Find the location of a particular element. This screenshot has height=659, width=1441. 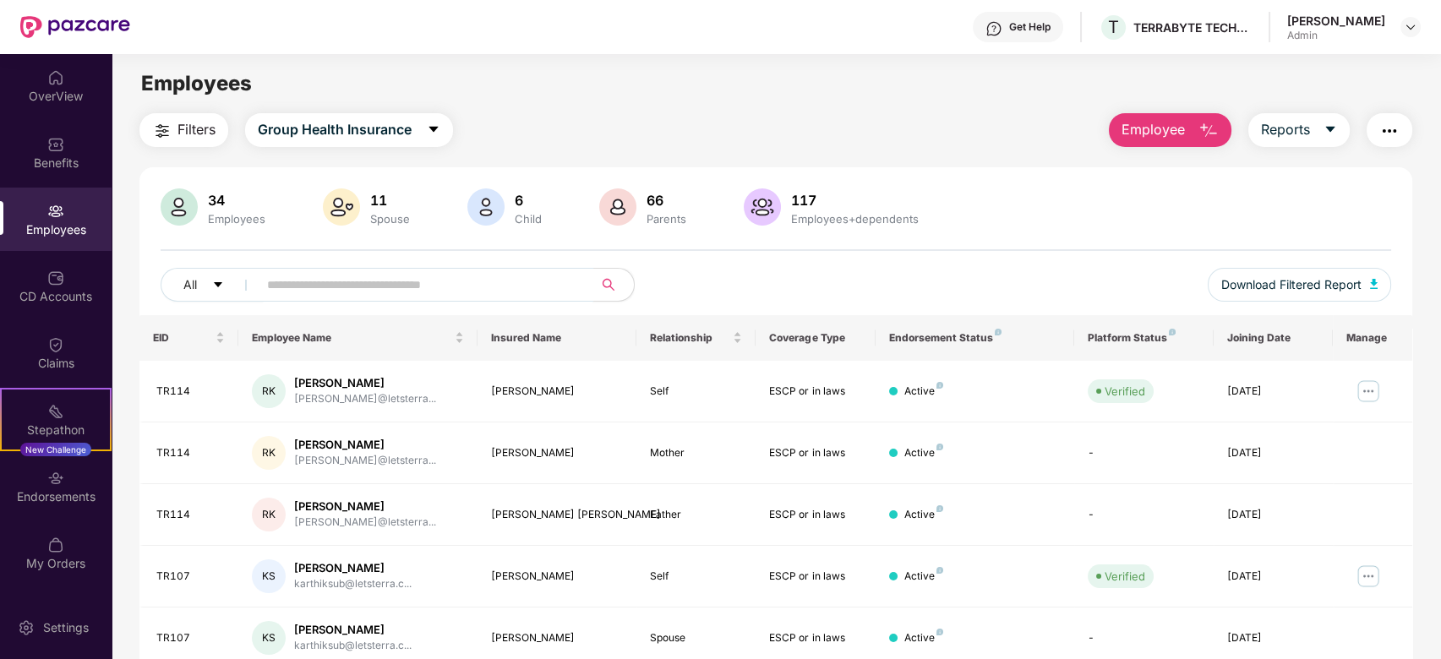

img: svg+xml;base64,PHN2ZyBpZD0iSGVscC0zMngzMiIgeG1sbnM9Imh0dHA6Ly93d3cudzMub3JnLzIwMDAvc3ZnIiB3aWR0aD... is located at coordinates (994, 29).